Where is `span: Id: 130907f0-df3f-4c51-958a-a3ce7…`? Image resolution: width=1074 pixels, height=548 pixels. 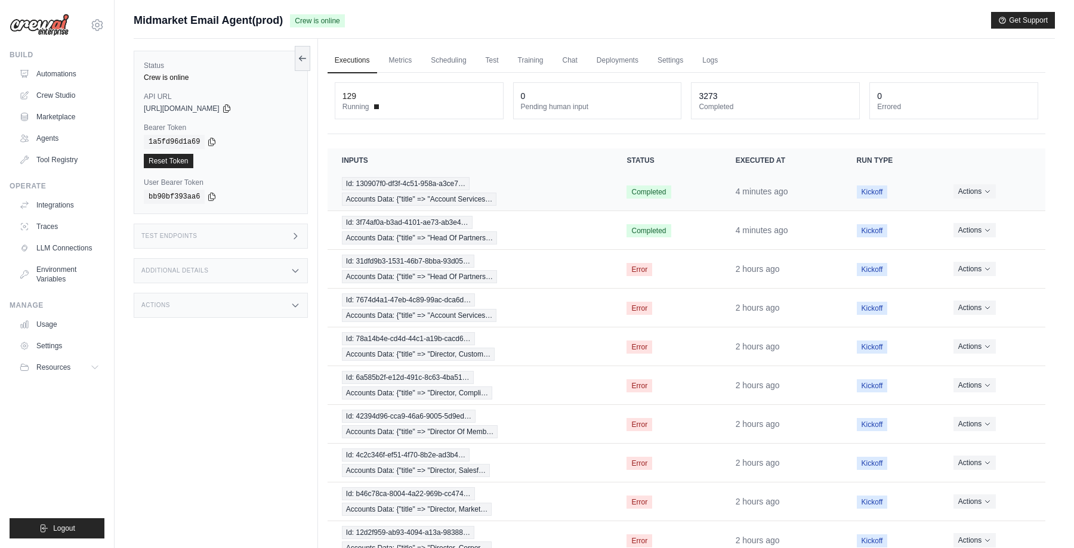
span: Id: 130907f0-df3f-4c51-958a-a3ce7… is located at coordinates (406, 184).